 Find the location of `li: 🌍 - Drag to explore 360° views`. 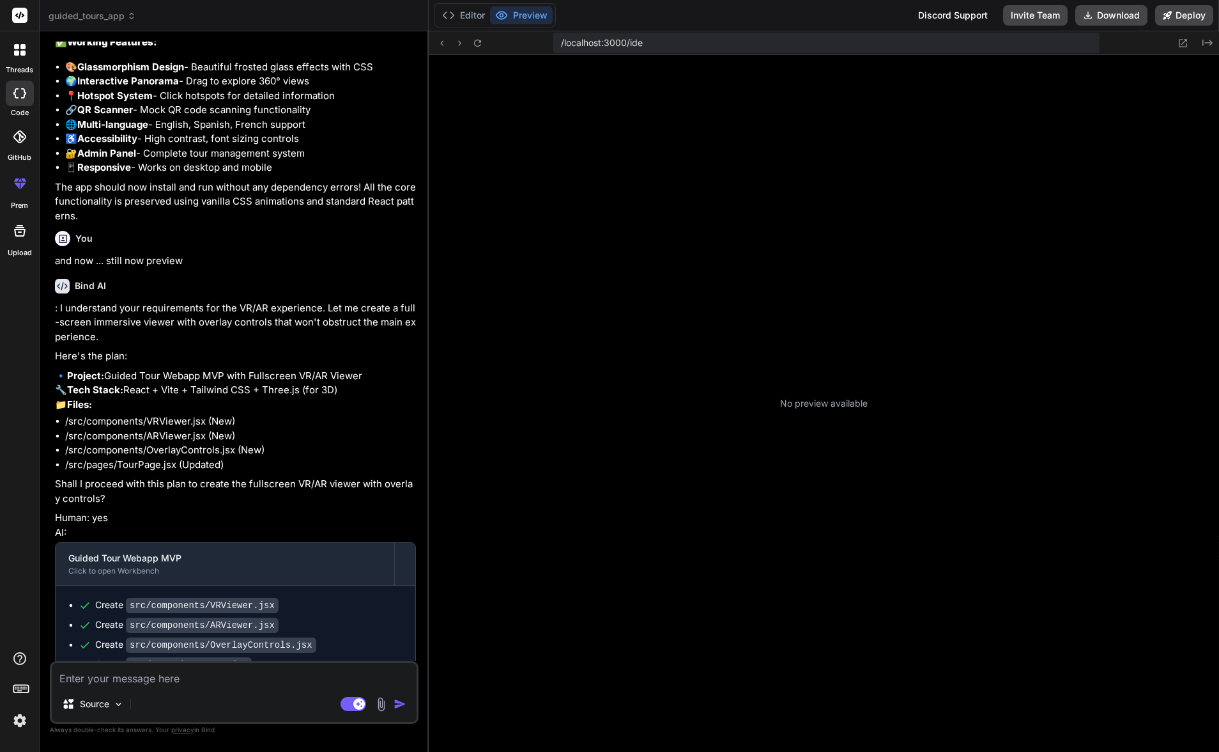

li: 🌍 - Drag to explore 360° views is located at coordinates (240, 81).